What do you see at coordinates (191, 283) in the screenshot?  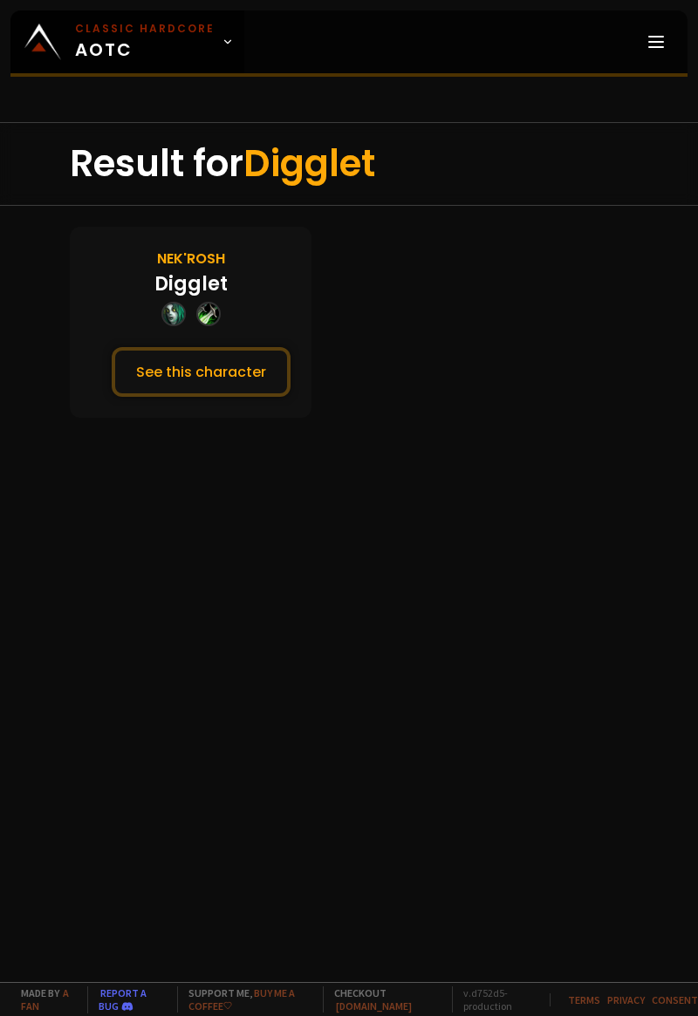 I see `div: Digglet` at bounding box center [191, 283].